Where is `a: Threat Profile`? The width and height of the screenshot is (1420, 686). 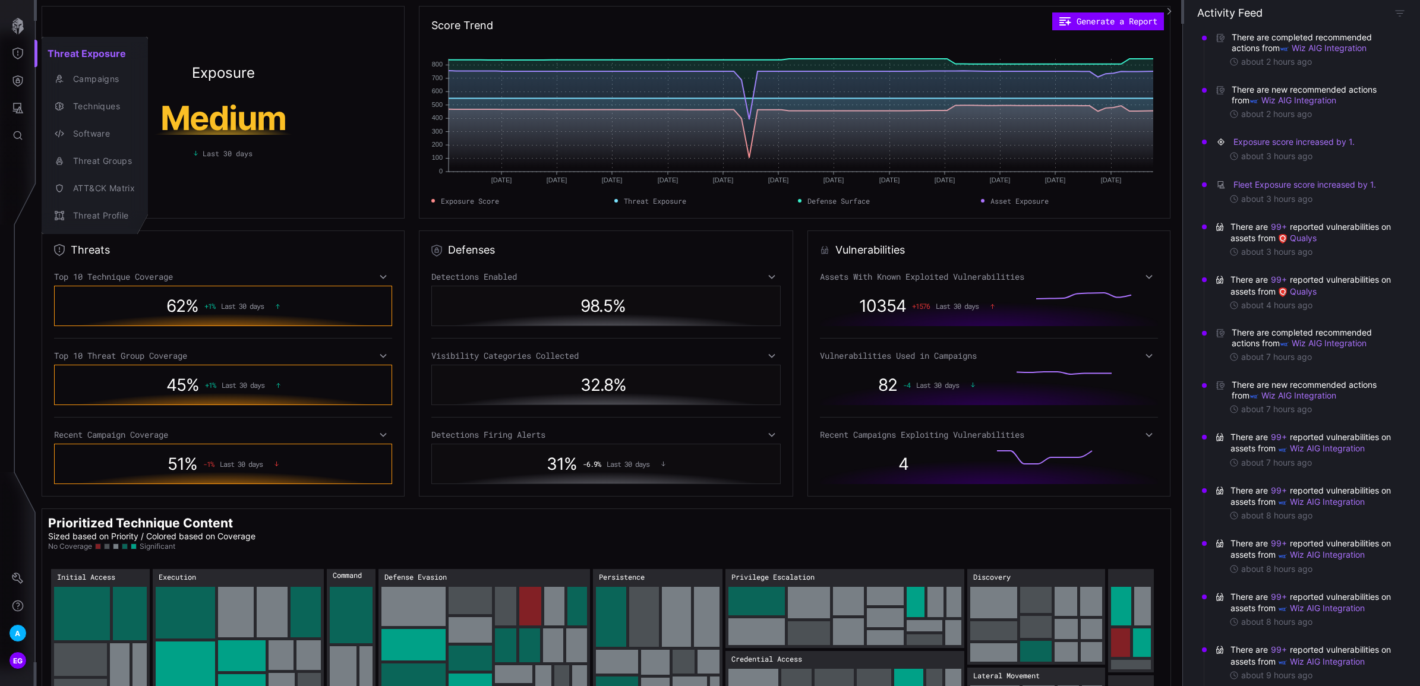 a: Threat Profile is located at coordinates (94, 216).